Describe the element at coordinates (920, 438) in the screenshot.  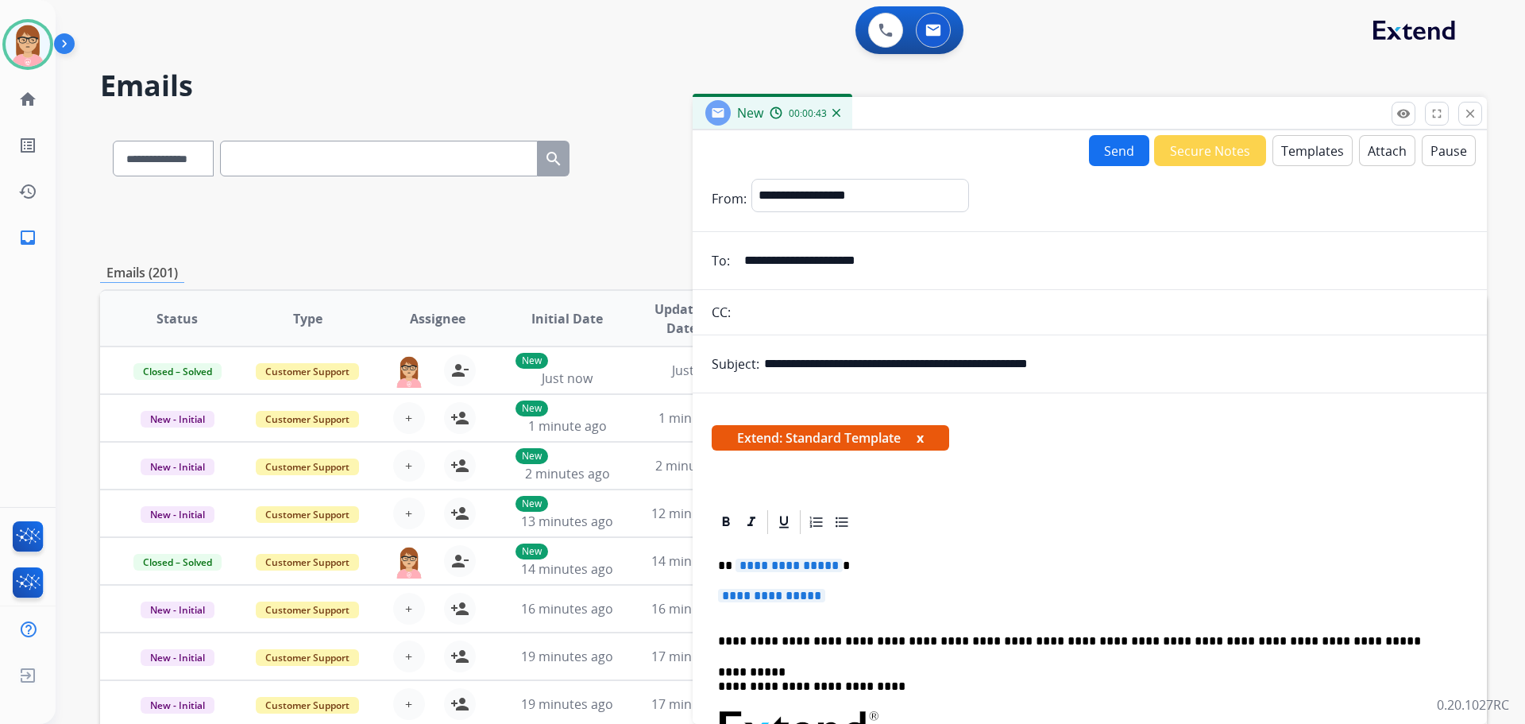
I see `button: x` at that location.